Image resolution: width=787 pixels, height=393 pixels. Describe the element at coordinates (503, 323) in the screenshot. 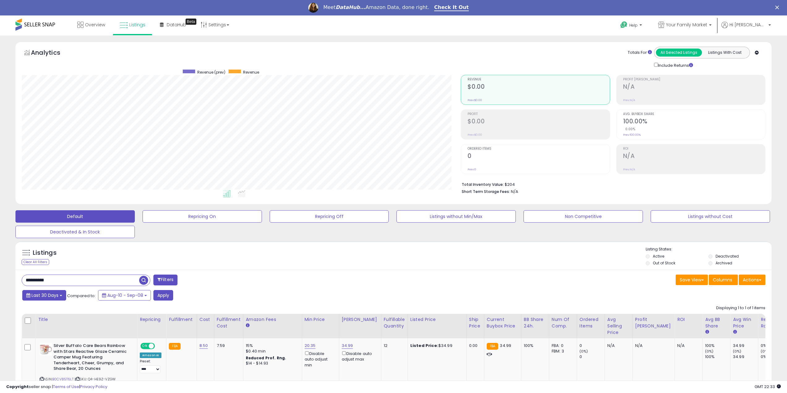

I see `div: Current Buybox Price` at that location.